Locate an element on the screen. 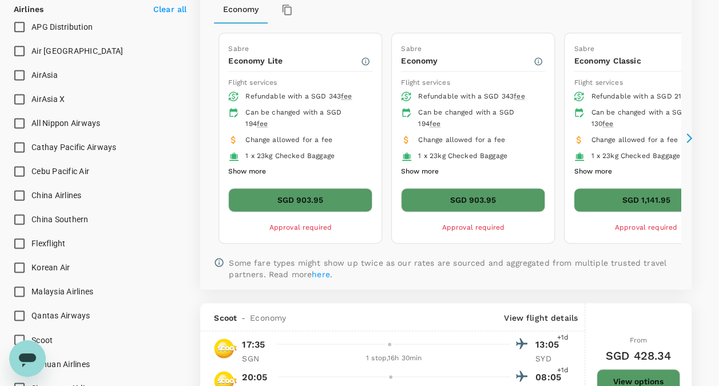  span: AirAsia is located at coordinates (45, 75).